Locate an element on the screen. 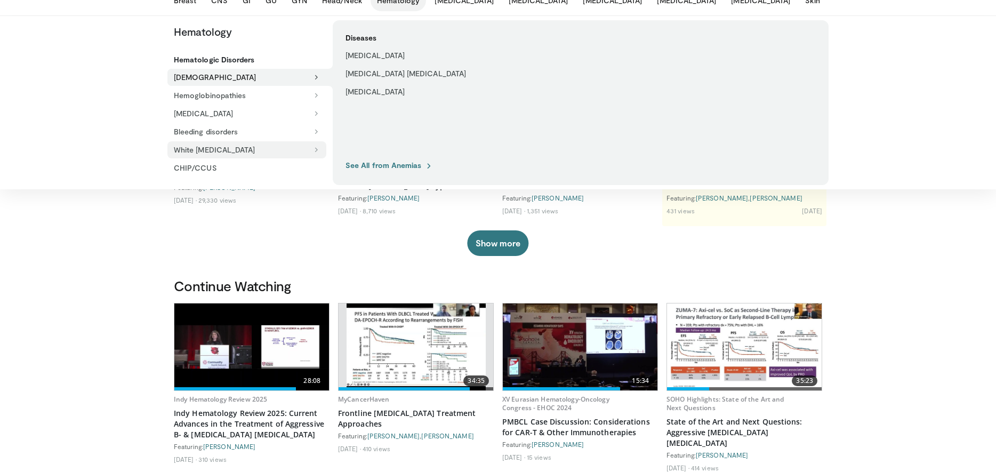 Image resolution: width=996 pixels, height=472 pixels. a: SOHO Highlights: State of the Art and Next Questions is located at coordinates (725, 403).